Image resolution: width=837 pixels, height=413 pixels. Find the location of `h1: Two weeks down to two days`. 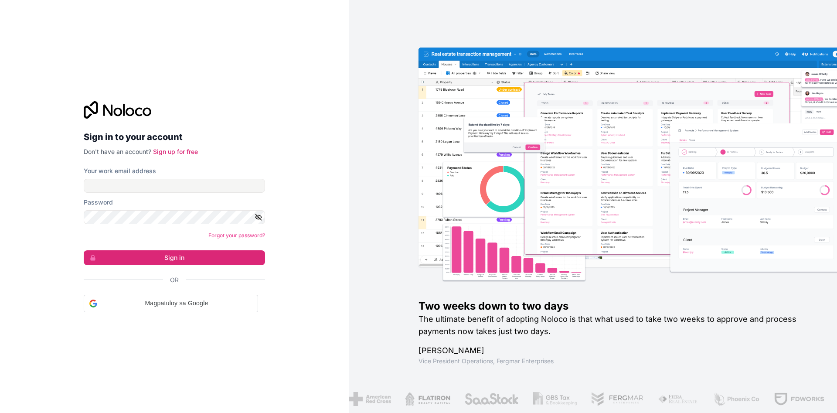

h1: Two weeks down to two days is located at coordinates (614, 306).